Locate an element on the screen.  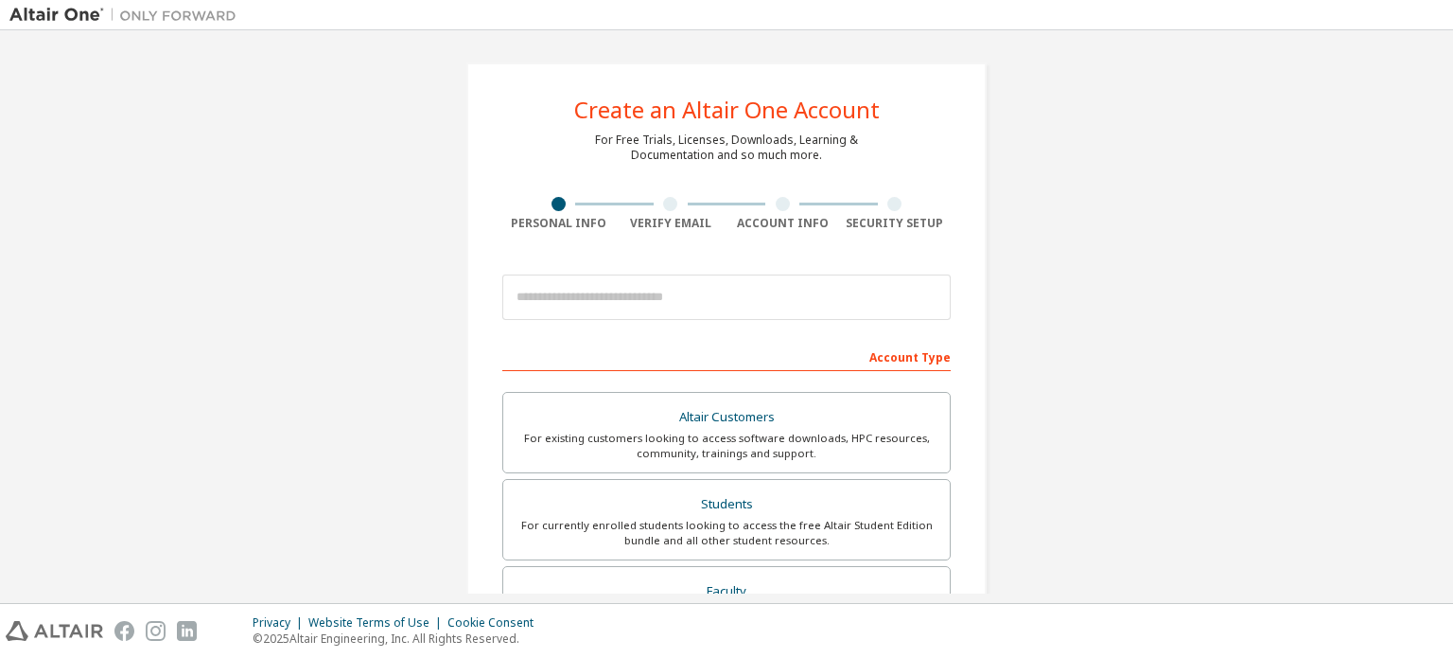
div: Security Setup is located at coordinates (895, 223).